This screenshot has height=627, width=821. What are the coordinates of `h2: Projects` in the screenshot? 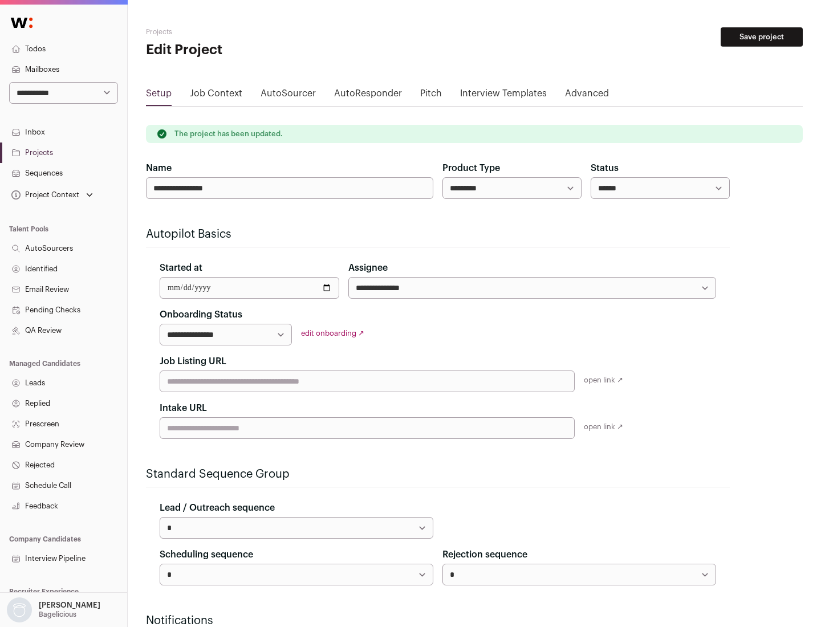 It's located at (255, 32).